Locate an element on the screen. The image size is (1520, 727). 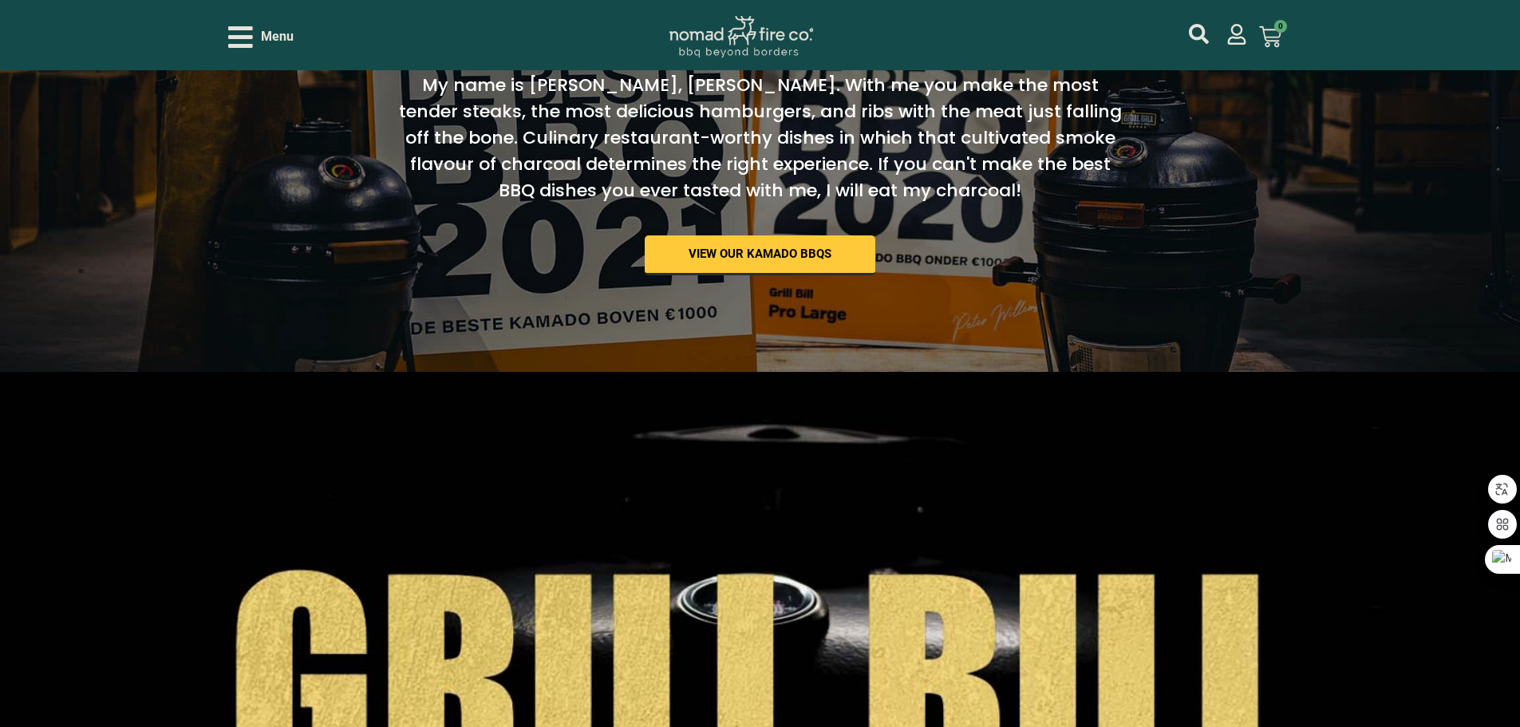
div: Open/Close Menu is located at coordinates (261, 37).